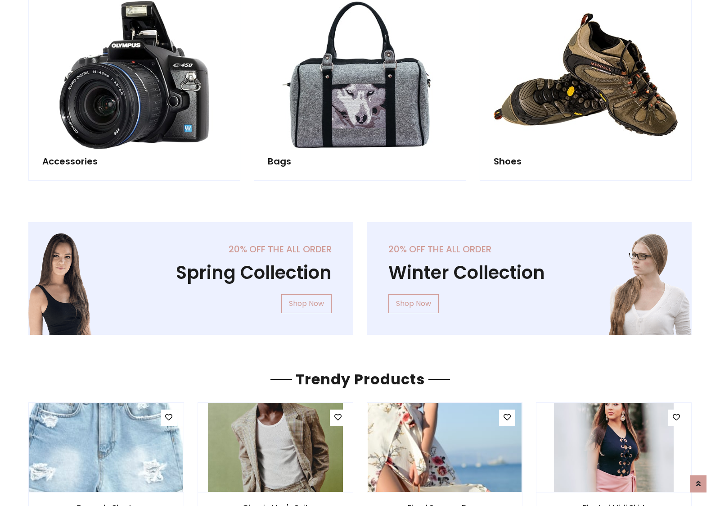 The image size is (720, 506). I want to click on h5: Bags, so click(360, 161).